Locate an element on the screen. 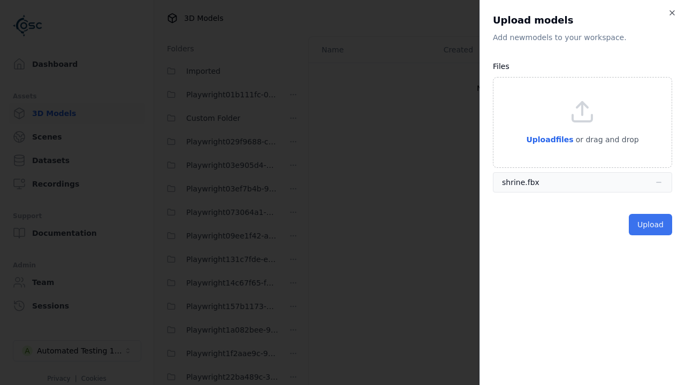 The width and height of the screenshot is (685, 385). label: Files is located at coordinates (501, 66).